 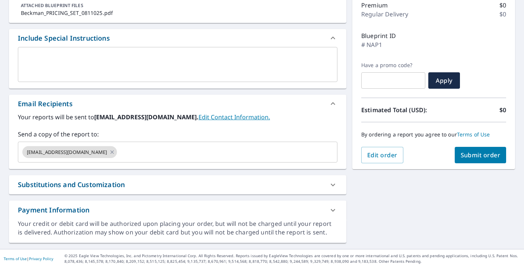 What do you see at coordinates (178, 117) in the screenshot?
I see `label: Your reports will be sent to` at bounding box center [178, 117].